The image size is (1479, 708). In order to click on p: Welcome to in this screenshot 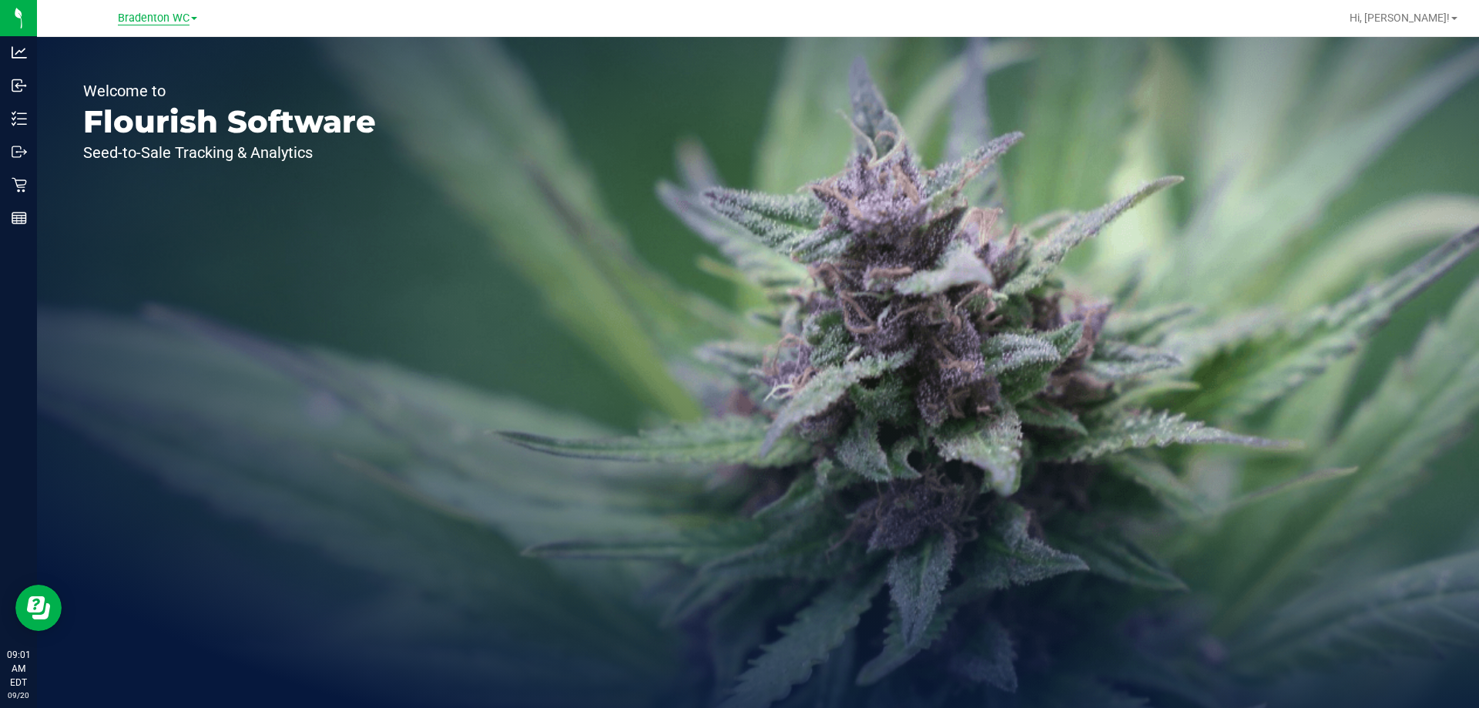, I will do `click(229, 91)`.